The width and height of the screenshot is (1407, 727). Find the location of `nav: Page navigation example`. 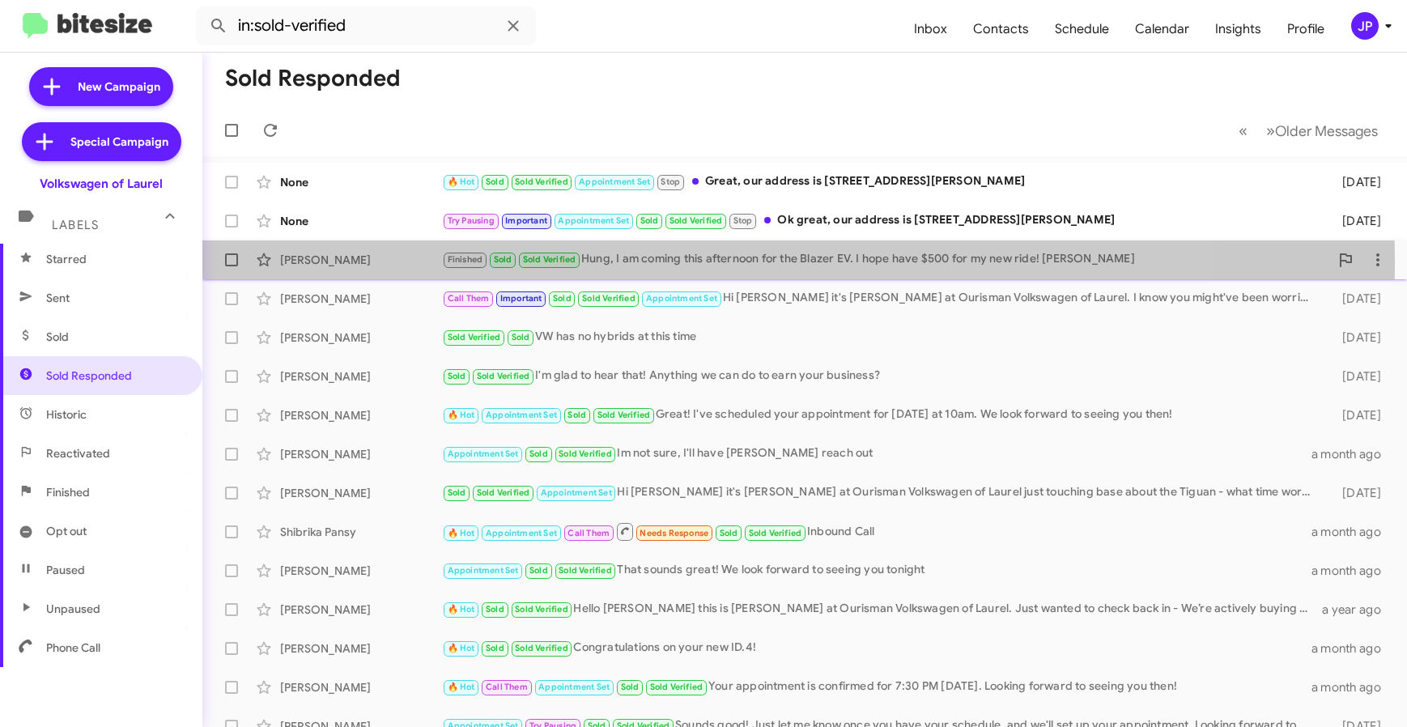

nav: Page navigation example is located at coordinates (1308, 130).